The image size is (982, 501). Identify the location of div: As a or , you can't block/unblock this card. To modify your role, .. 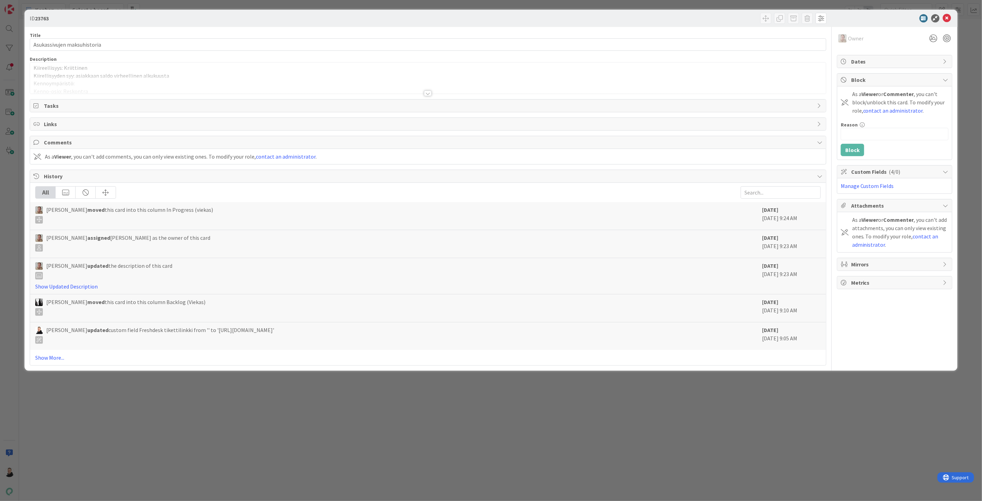
(900, 102).